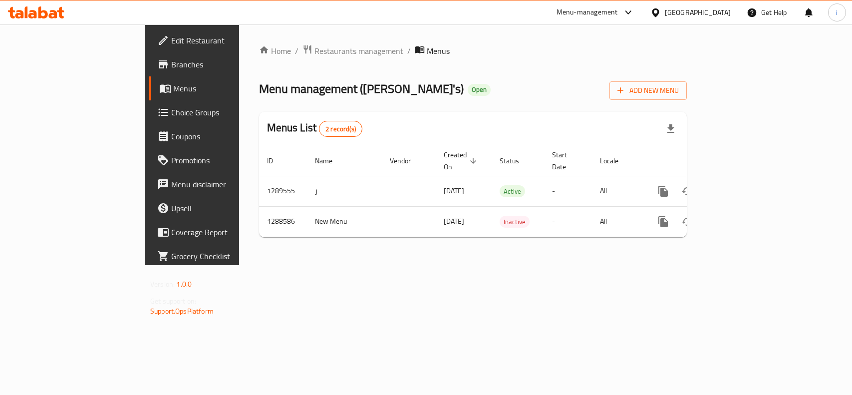  What do you see at coordinates (218, 160) in the screenshot?
I see `a: Promotions` at bounding box center [218, 160].